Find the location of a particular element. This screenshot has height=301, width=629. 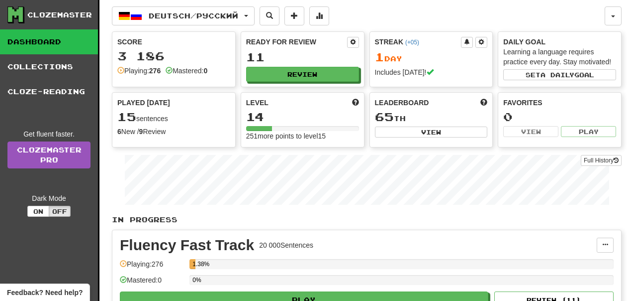

div: Playing: is located at coordinates (139, 71).